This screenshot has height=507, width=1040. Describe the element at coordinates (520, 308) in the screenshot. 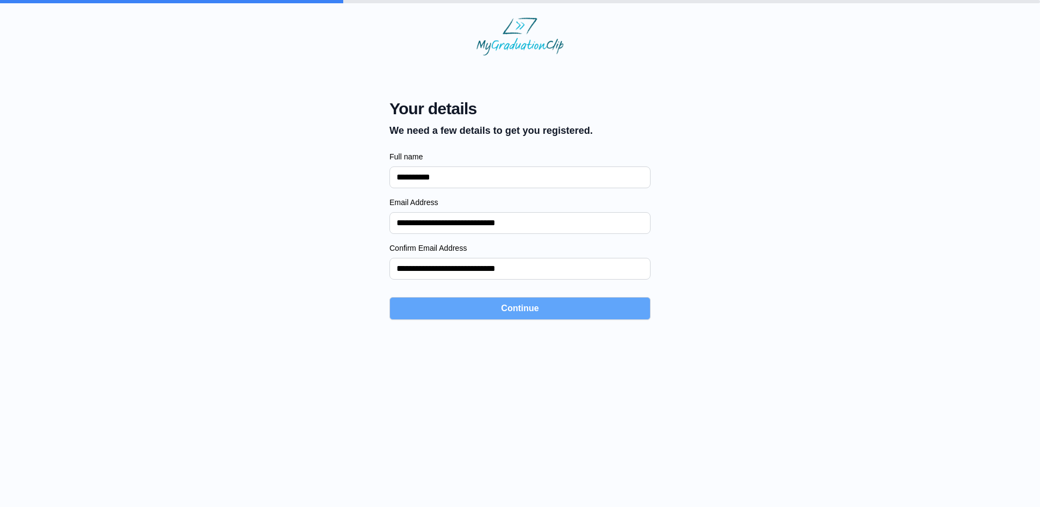

I see `button: Continue` at that location.